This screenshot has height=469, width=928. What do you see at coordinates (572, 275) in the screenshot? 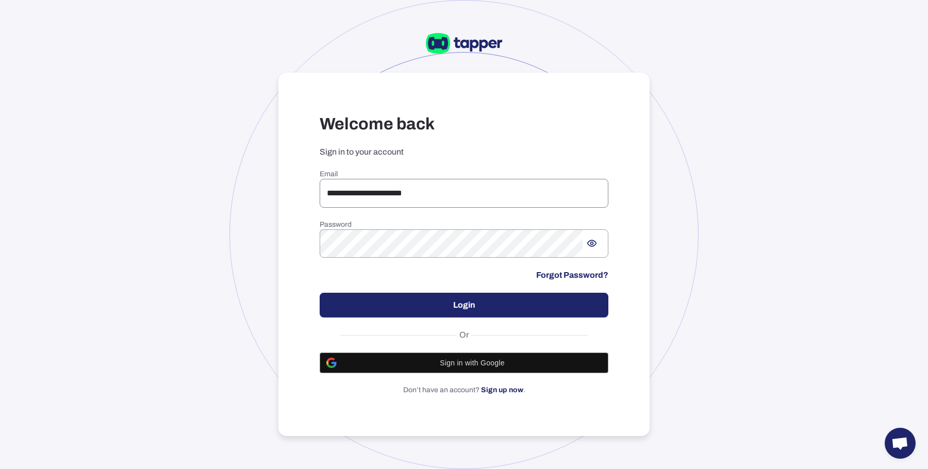
I see `a: Forgot Password?` at bounding box center [572, 275].